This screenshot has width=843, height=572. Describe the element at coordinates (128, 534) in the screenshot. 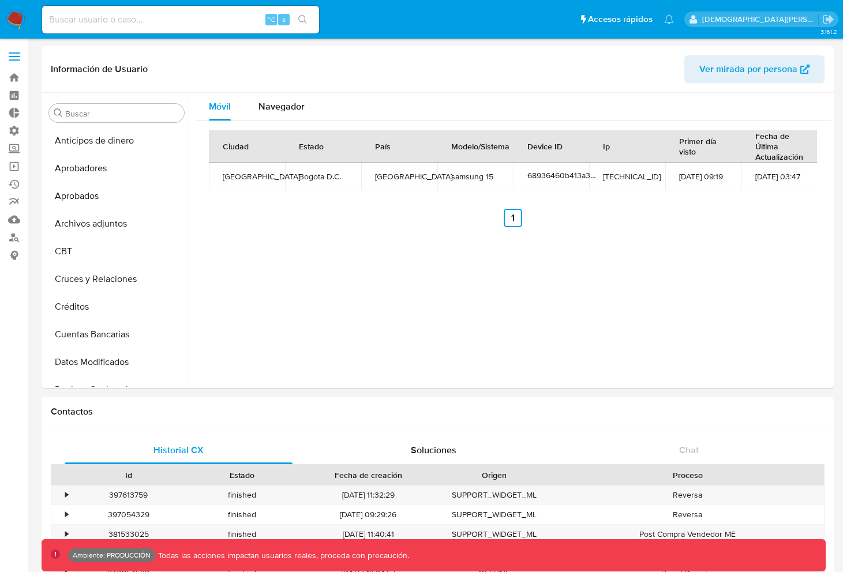

I see `div: 381533025` at that location.